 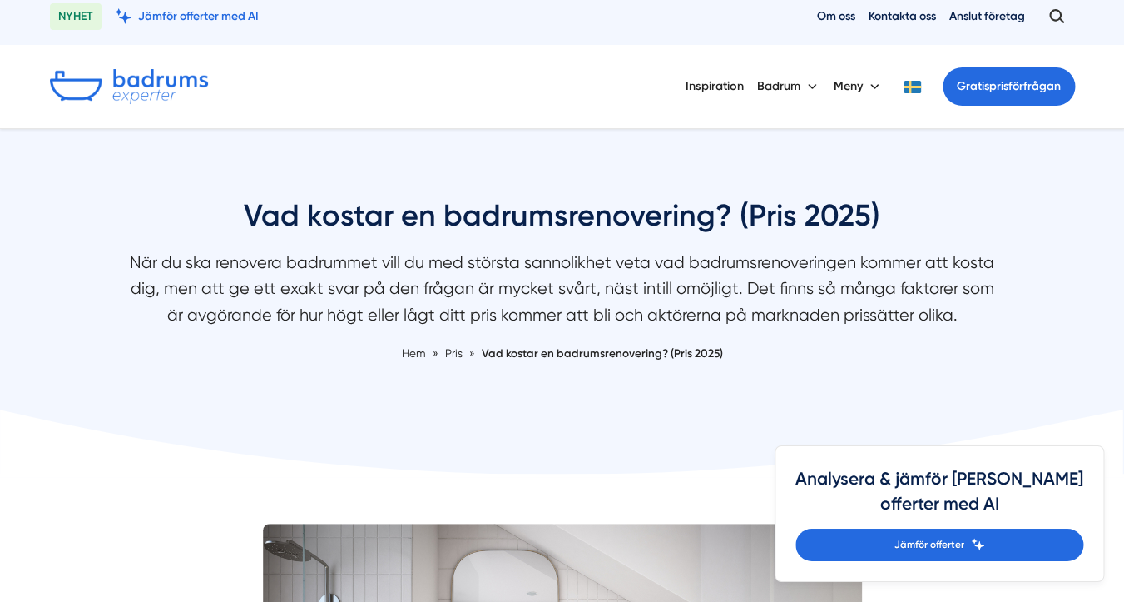 What do you see at coordinates (789, 87) in the screenshot?
I see `button: Badrum` at bounding box center [789, 87].